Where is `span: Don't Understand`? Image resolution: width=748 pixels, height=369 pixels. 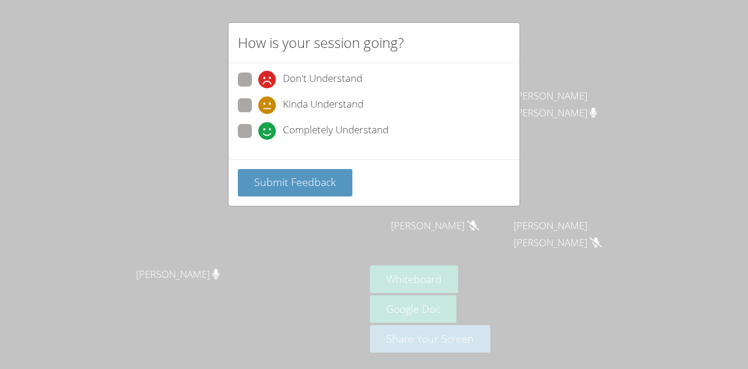 span: Don't Understand is located at coordinates (322, 79).